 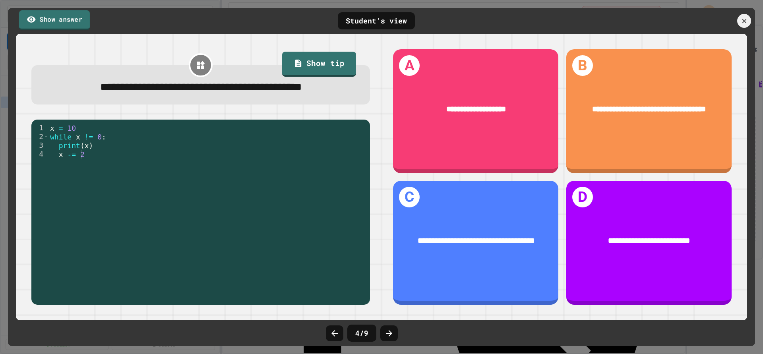 I want to click on span: Toggle code folding, rows 2 through 4, so click(x=46, y=137).